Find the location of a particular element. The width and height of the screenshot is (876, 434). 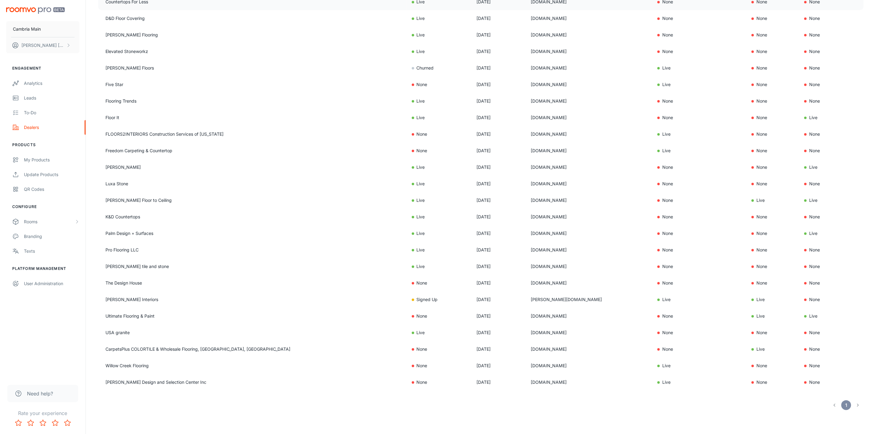

td: Willow Creek Flooring is located at coordinates (252, 366).